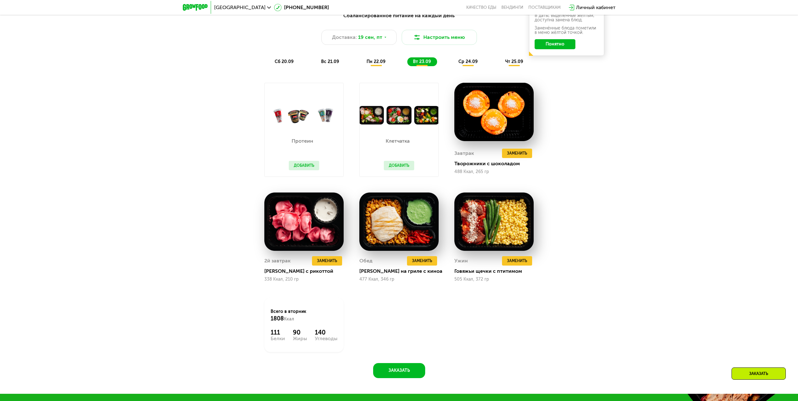 The width and height of the screenshot is (798, 401). Describe the element at coordinates (464, 153) in the screenshot. I see `div: Завтрак` at that location.